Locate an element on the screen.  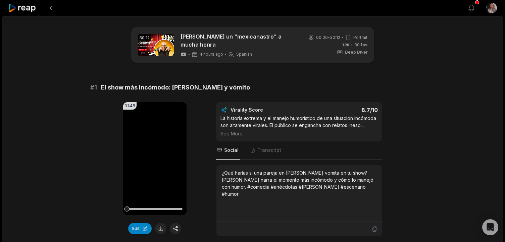
video: Your browser does not support mp4 format. is located at coordinates (155, 159).